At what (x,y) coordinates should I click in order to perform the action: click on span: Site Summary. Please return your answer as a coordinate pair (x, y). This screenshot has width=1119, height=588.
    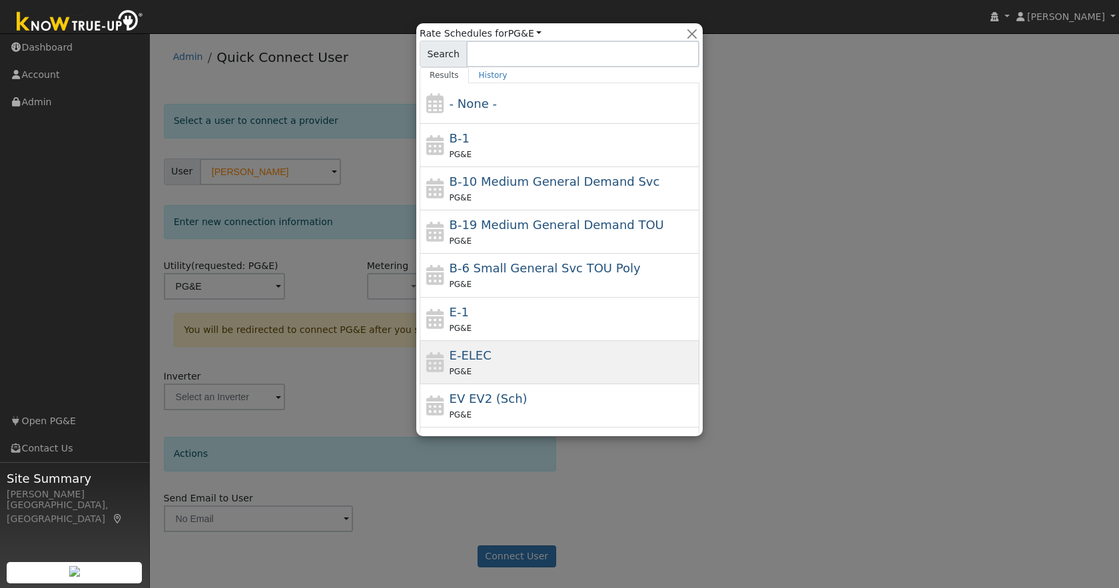
    Looking at the image, I should click on (75, 478).